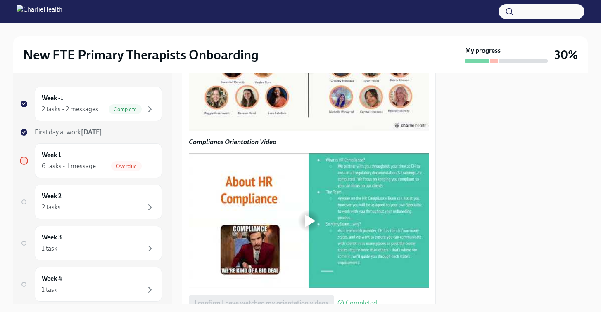 Image resolution: width=601 pixels, height=312 pixels. Describe the element at coordinates (125, 109) in the screenshot. I see `span: Complete` at that location.